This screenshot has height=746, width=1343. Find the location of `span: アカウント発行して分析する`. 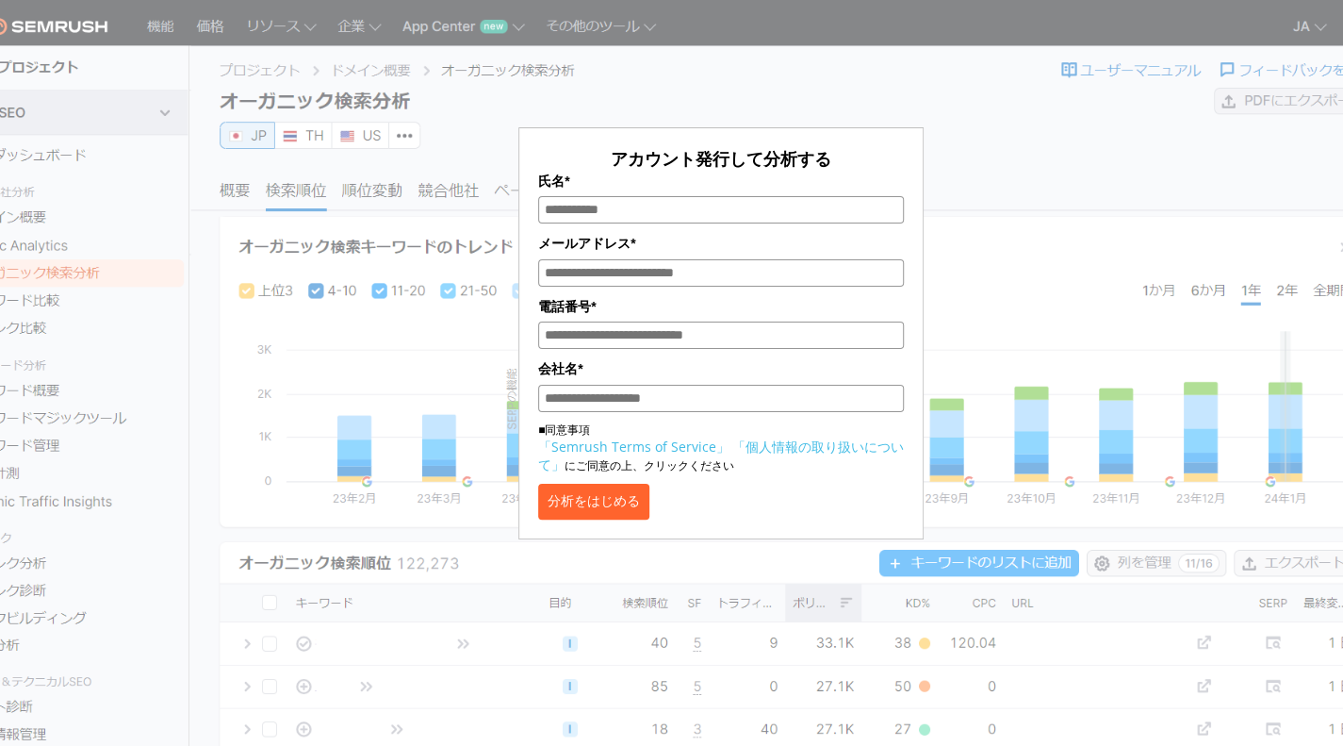

span: アカウント発行して分析する is located at coordinates (721, 158).